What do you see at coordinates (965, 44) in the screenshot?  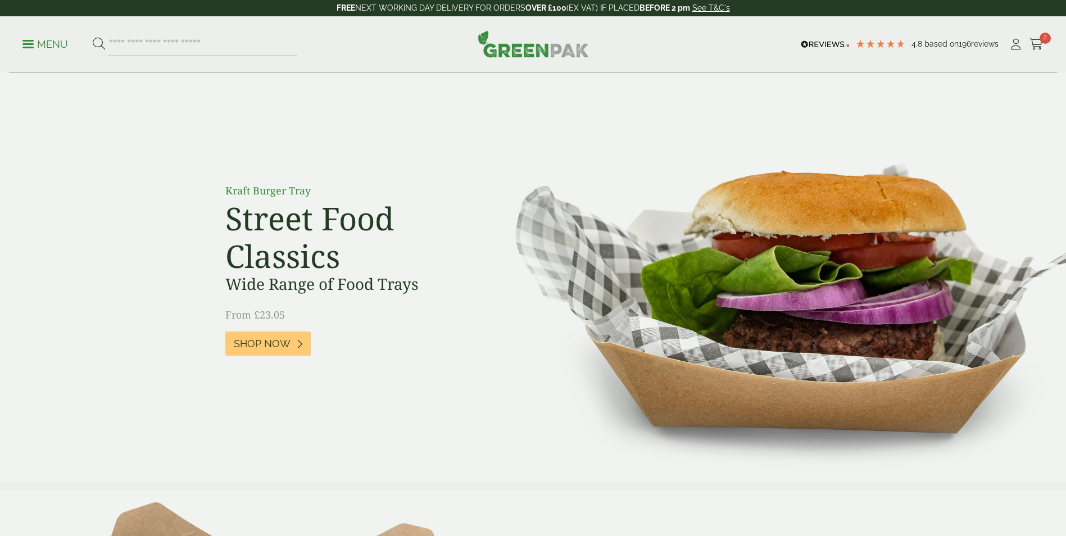 I see `span: 196` at bounding box center [965, 44].